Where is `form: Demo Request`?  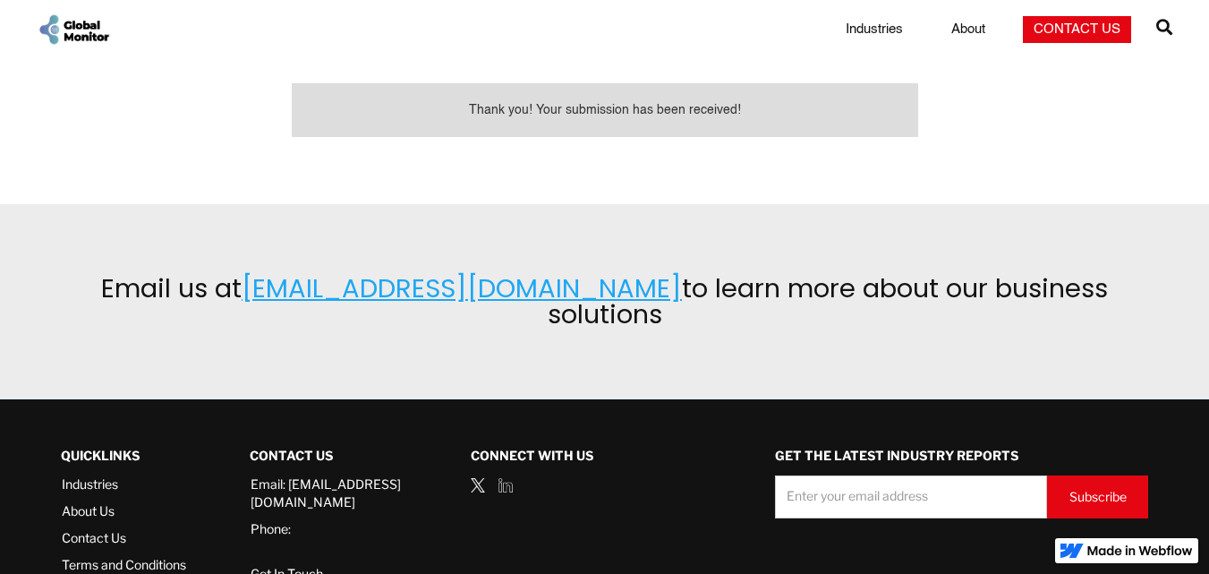
form: Demo Request is located at coordinates (961, 497).